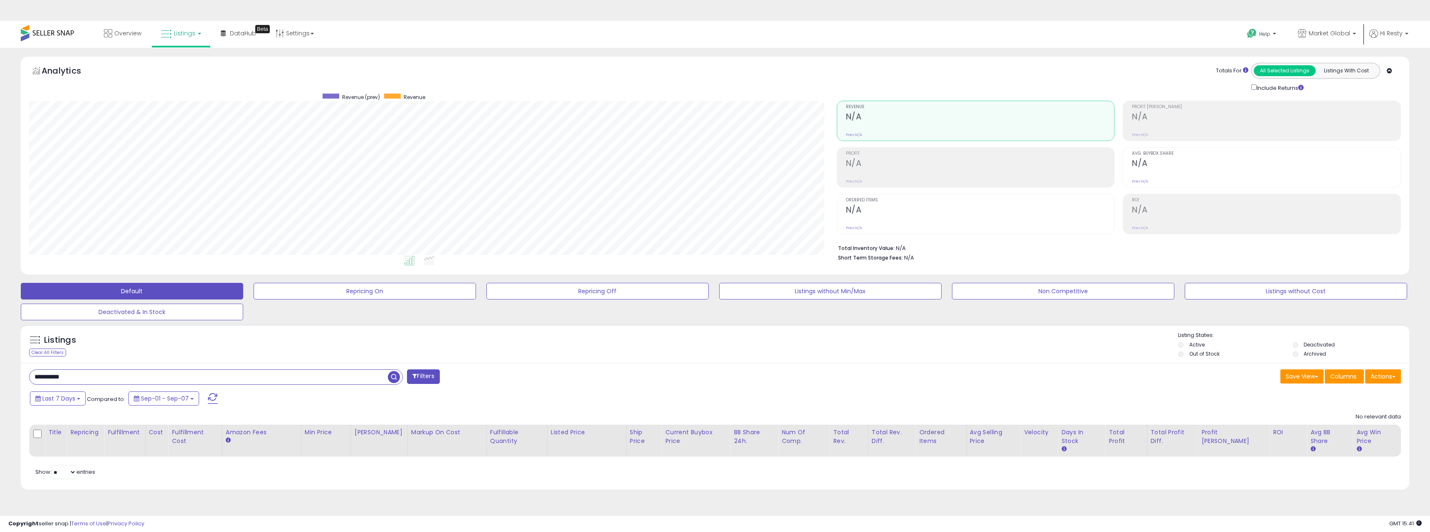 This screenshot has width=1430, height=532. I want to click on button: Repricing On, so click(365, 291).